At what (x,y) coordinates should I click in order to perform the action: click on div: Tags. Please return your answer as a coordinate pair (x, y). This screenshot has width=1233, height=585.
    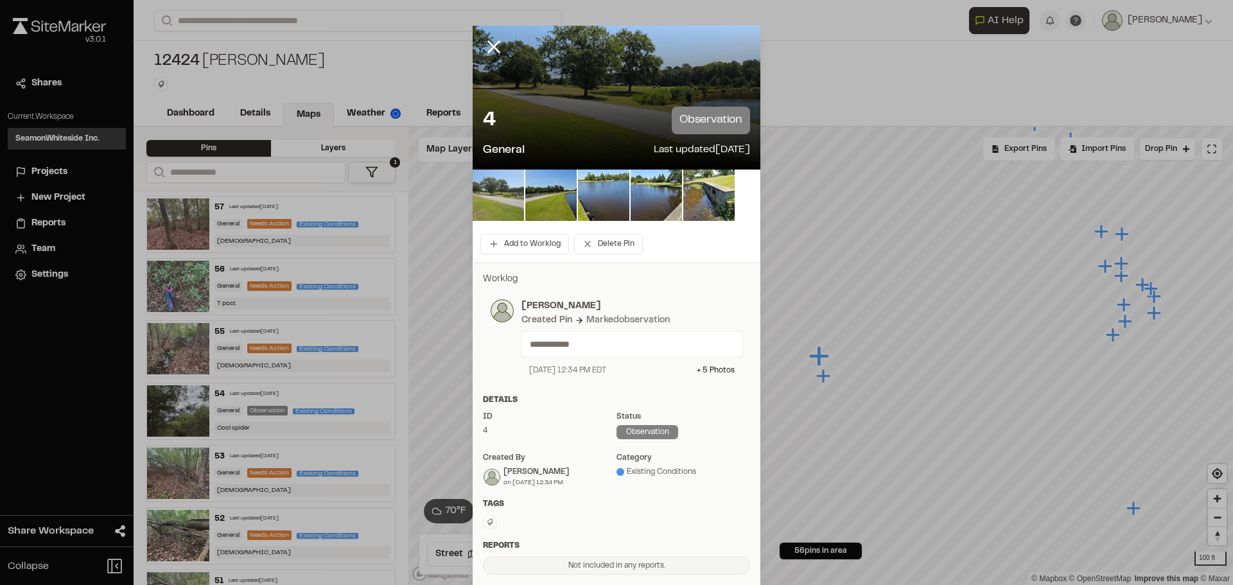
    Looking at the image, I should click on (617, 504).